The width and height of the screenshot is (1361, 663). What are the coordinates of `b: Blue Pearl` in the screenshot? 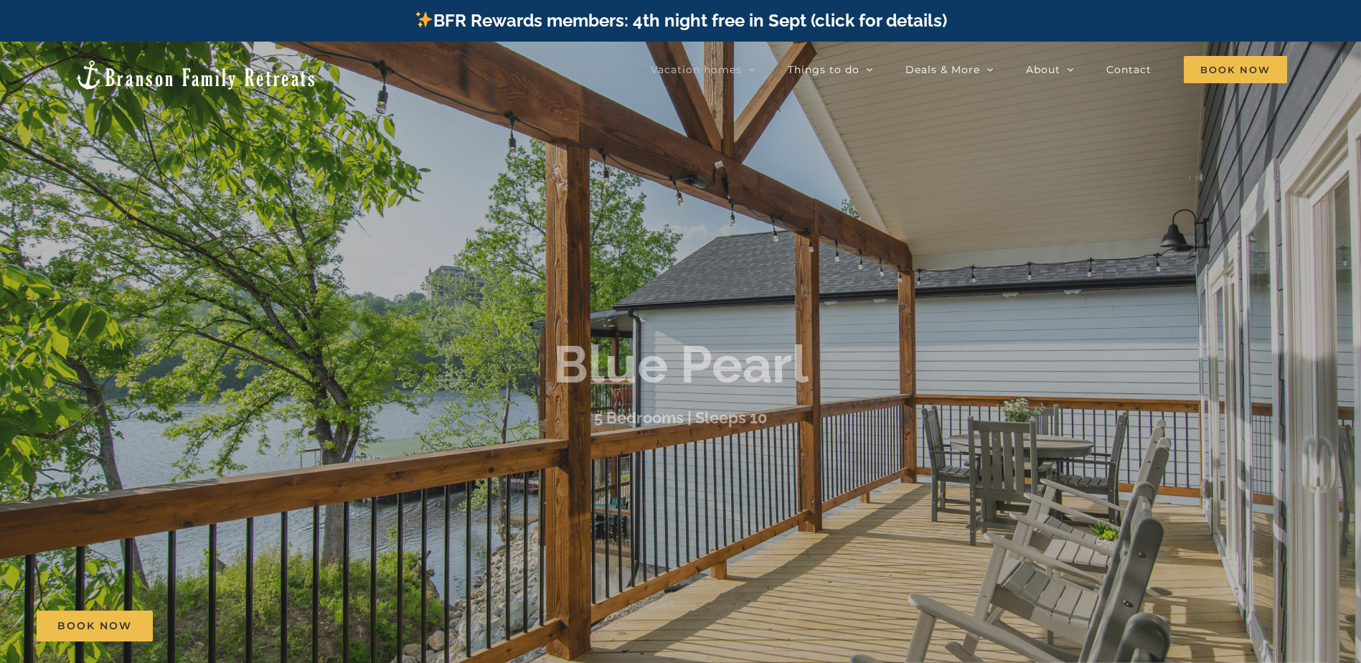 It's located at (681, 364).